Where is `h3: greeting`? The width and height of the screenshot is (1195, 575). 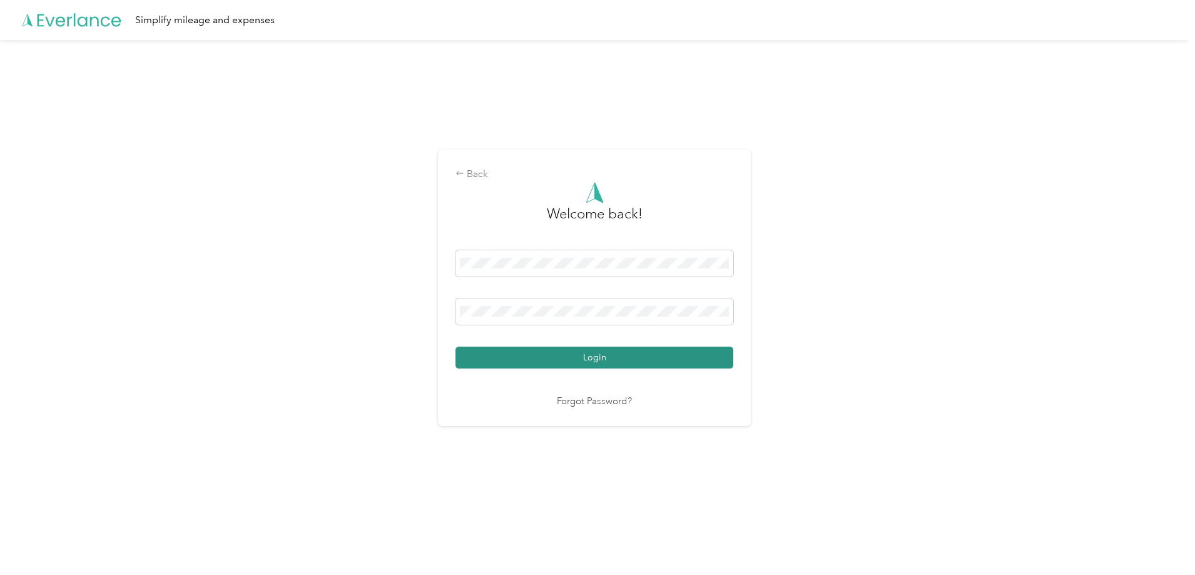
h3: greeting is located at coordinates (594, 220).